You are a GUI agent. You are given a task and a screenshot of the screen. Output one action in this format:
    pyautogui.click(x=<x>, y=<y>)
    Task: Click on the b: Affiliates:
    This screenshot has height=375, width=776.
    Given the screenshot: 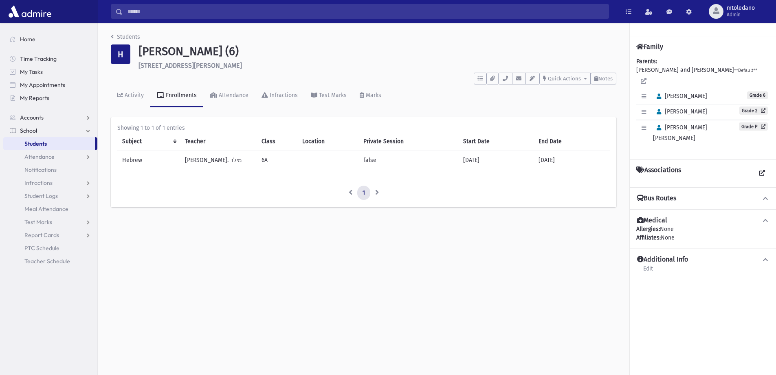 What is the action you would take?
    pyautogui.click(x=649, y=237)
    